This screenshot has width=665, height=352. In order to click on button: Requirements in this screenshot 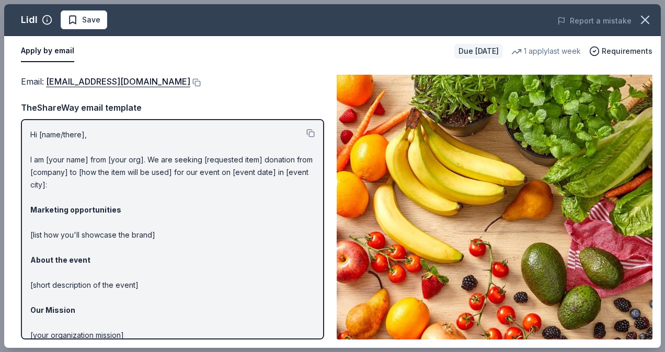, I will do `click(620, 51)`.